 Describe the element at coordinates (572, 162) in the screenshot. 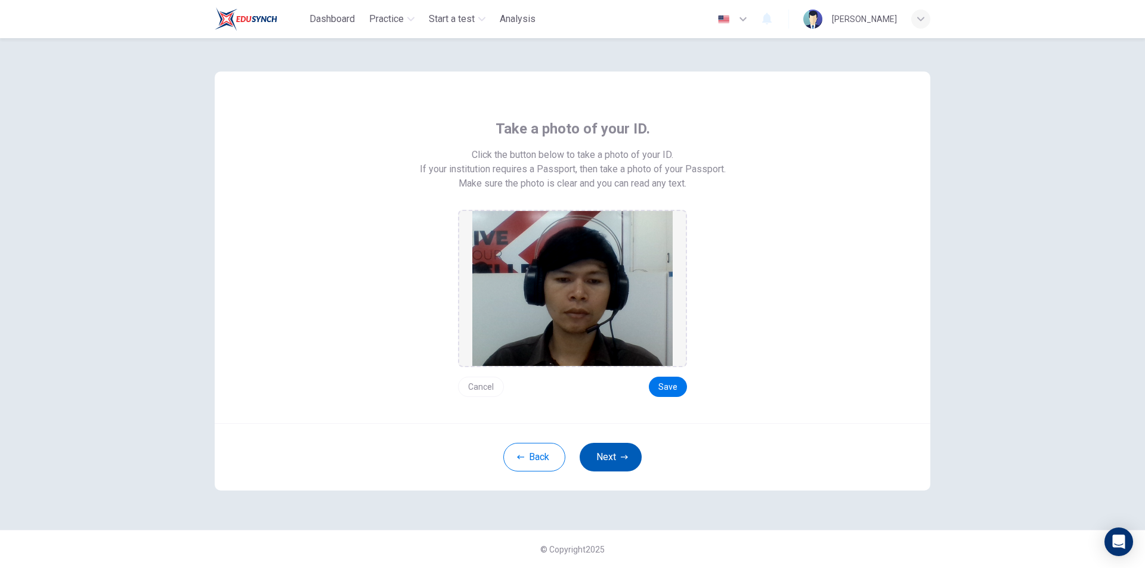

I see `span: Click the button below to take a photo of your ID. If your institution requires a Passport, then ...` at that location.